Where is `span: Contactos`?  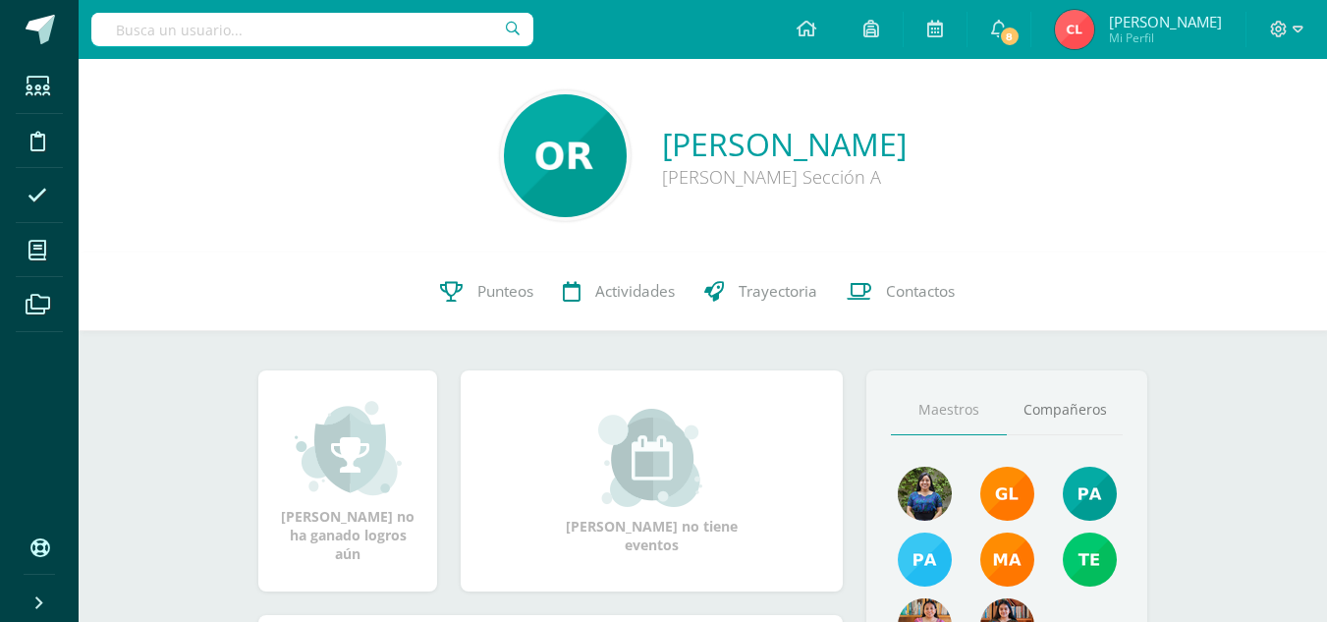
span: Contactos is located at coordinates (920, 291).